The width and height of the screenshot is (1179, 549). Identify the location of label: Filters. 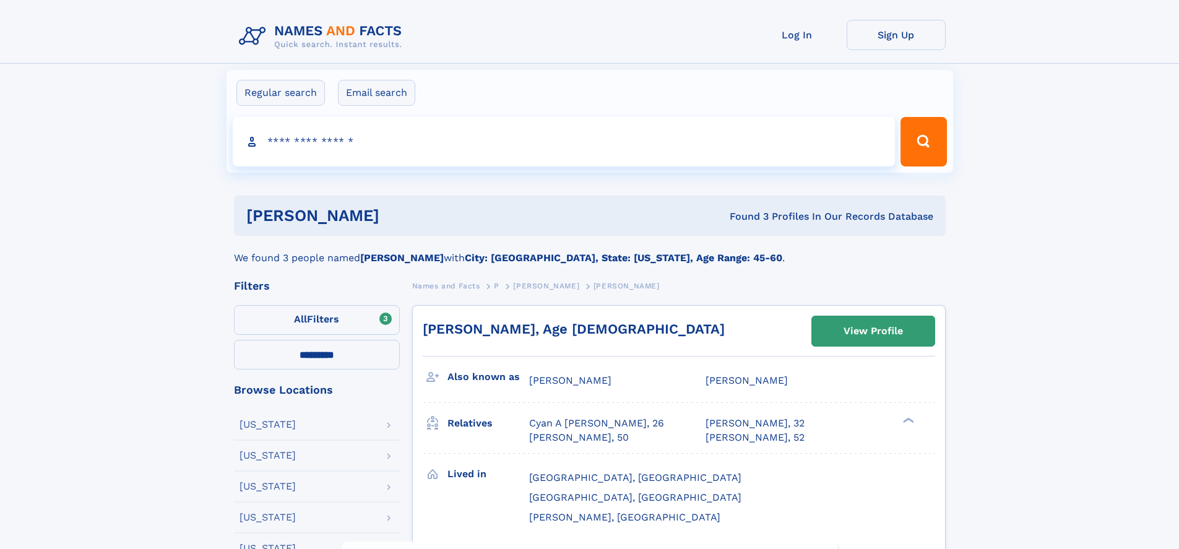
(317, 320).